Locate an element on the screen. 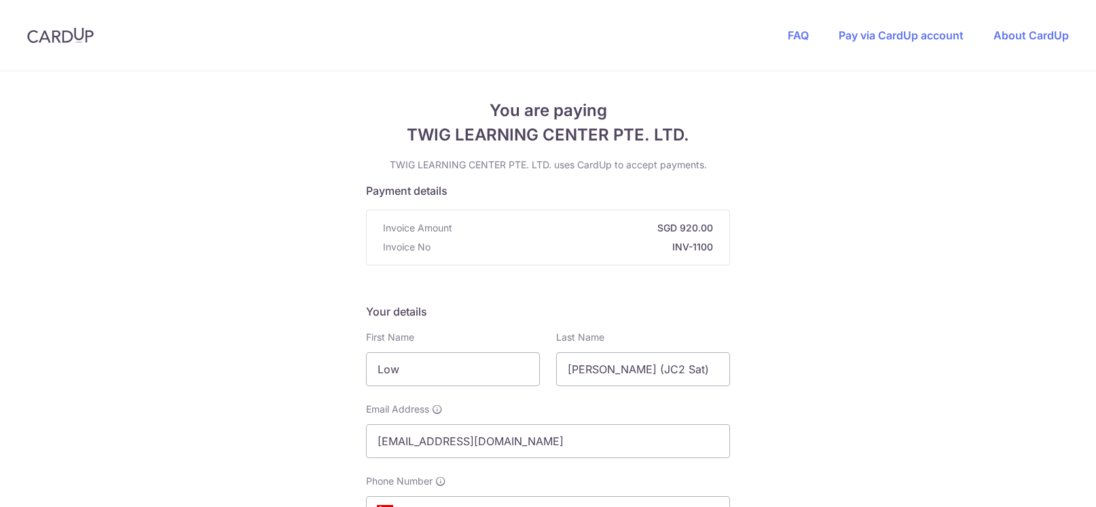 The height and width of the screenshot is (507, 1096). span: You are paying is located at coordinates (548, 111).